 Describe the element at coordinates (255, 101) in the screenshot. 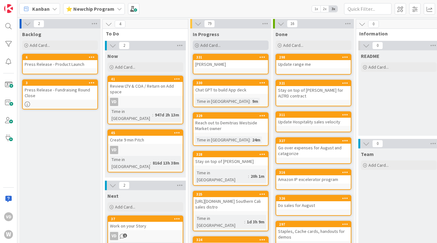

I see `div: 9m` at that location.